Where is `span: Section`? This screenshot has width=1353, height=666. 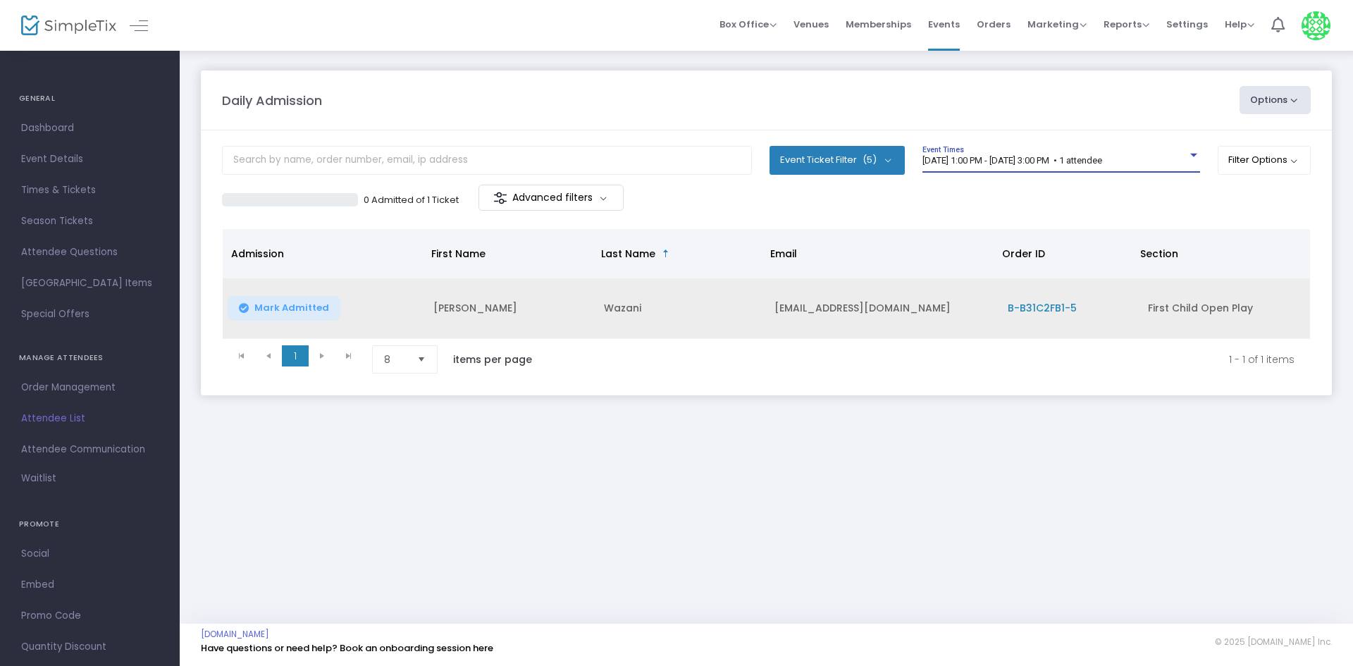 span: Section is located at coordinates (1159, 254).